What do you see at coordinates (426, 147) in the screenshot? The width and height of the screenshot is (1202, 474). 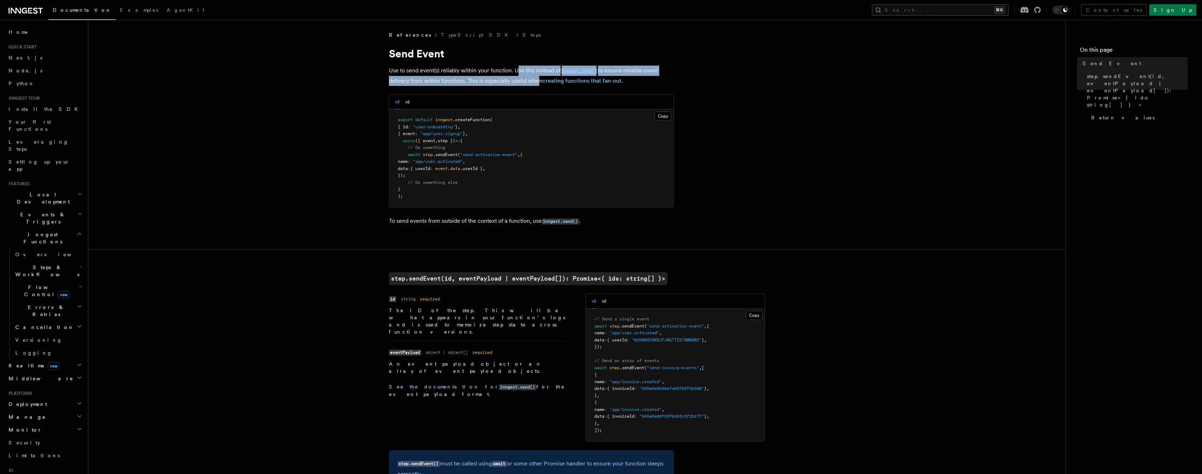 I see `span: // Do something` at bounding box center [426, 147].